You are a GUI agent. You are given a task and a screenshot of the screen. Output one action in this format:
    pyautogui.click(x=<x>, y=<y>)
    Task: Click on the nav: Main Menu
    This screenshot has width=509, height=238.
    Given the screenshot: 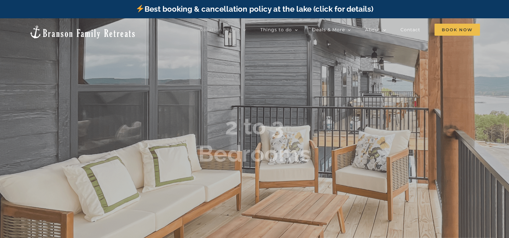 What is the action you would take?
    pyautogui.click(x=340, y=30)
    